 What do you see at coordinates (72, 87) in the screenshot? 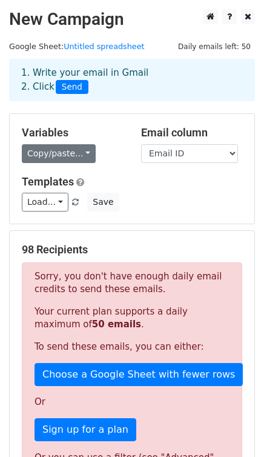
I see `span: Send` at bounding box center [72, 87].